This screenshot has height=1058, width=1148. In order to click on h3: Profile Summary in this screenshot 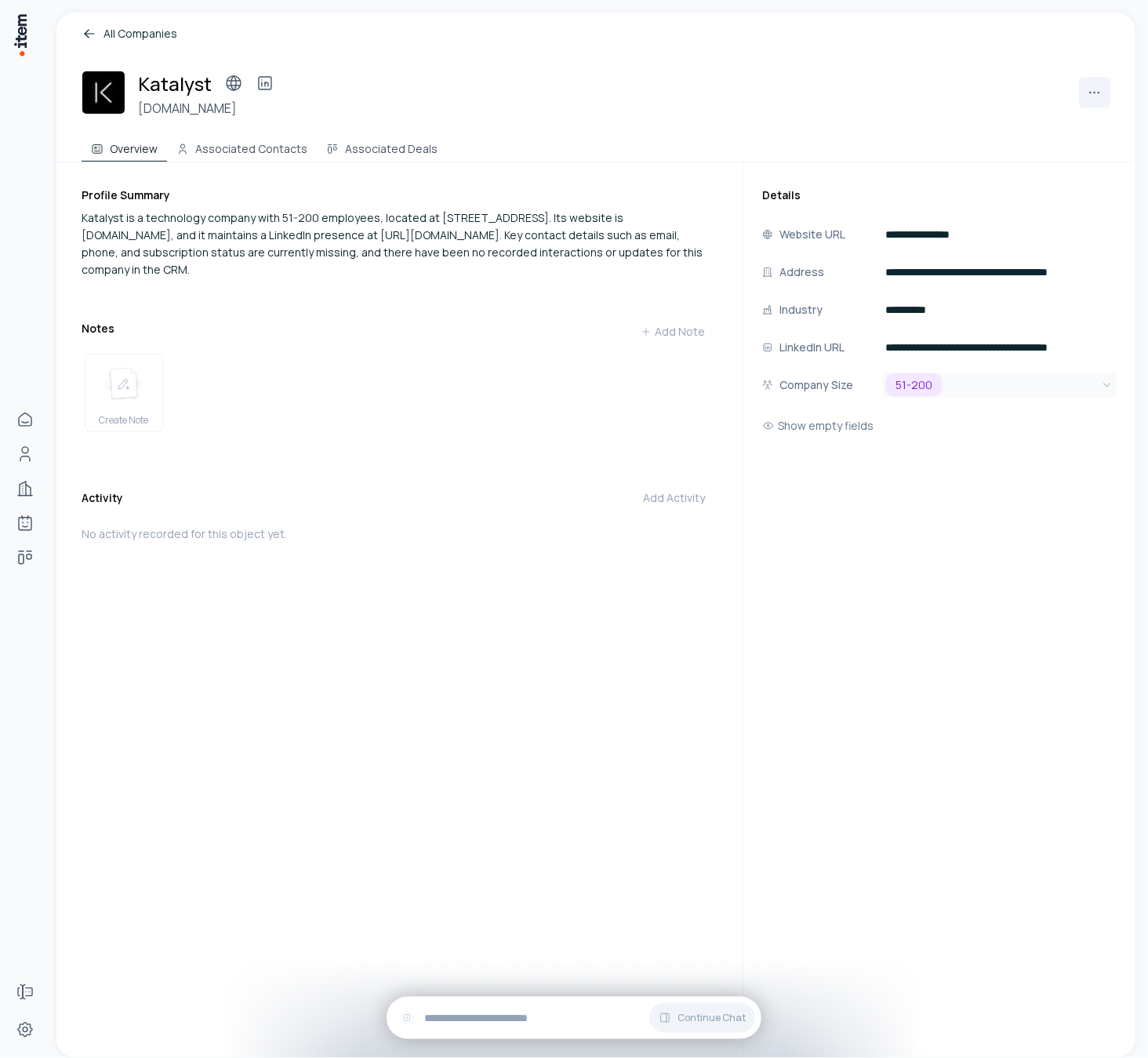, I will do `click(399, 195)`.